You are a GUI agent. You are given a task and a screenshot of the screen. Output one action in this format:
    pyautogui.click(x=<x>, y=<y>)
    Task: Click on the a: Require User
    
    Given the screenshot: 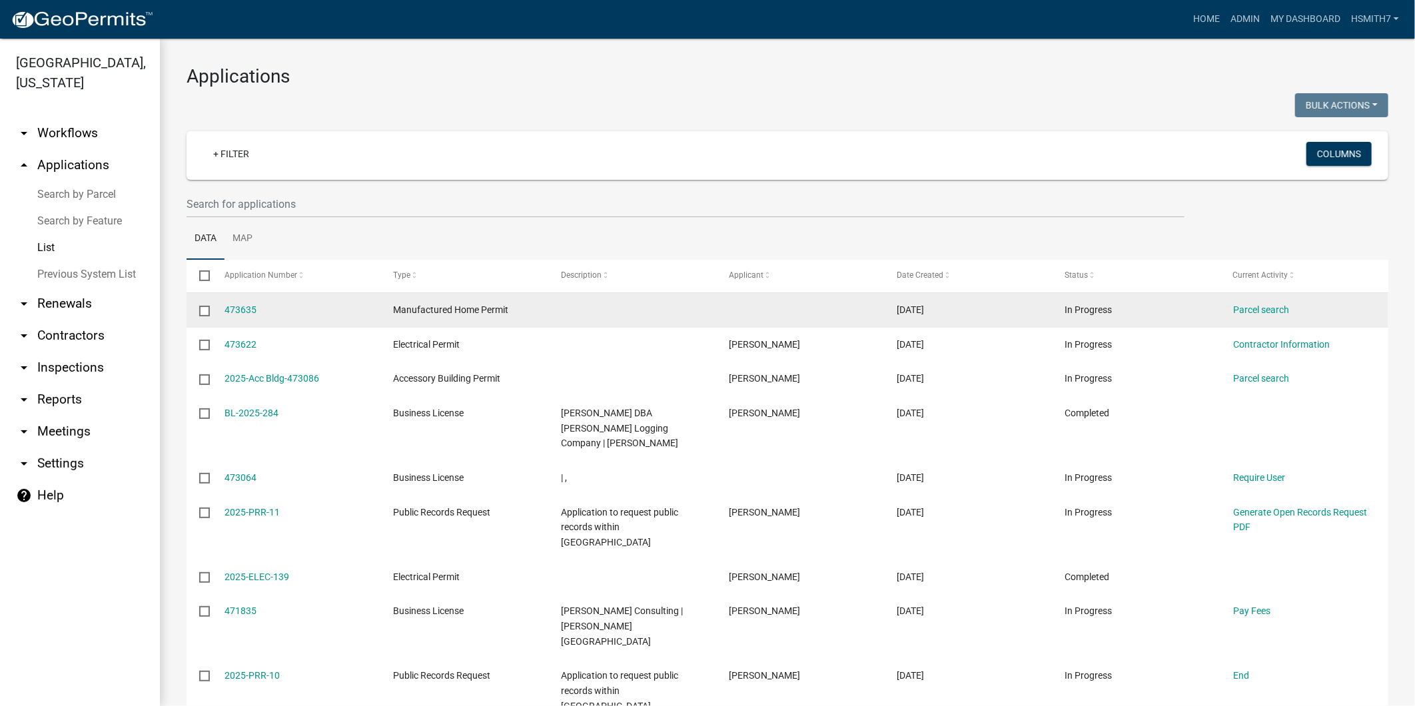 What is the action you would take?
    pyautogui.click(x=1259, y=478)
    